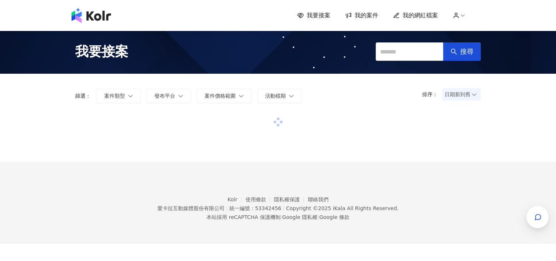 The height and width of the screenshot is (261, 556). I want to click on span: 我的案件, so click(367, 15).